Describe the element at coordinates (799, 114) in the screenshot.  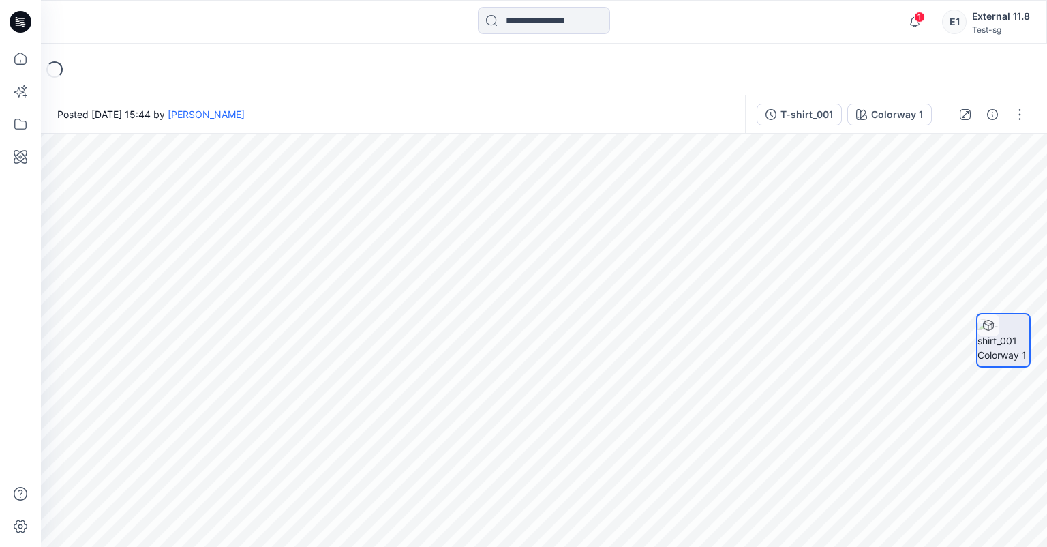
I see `button: T-shirt_001` at that location.